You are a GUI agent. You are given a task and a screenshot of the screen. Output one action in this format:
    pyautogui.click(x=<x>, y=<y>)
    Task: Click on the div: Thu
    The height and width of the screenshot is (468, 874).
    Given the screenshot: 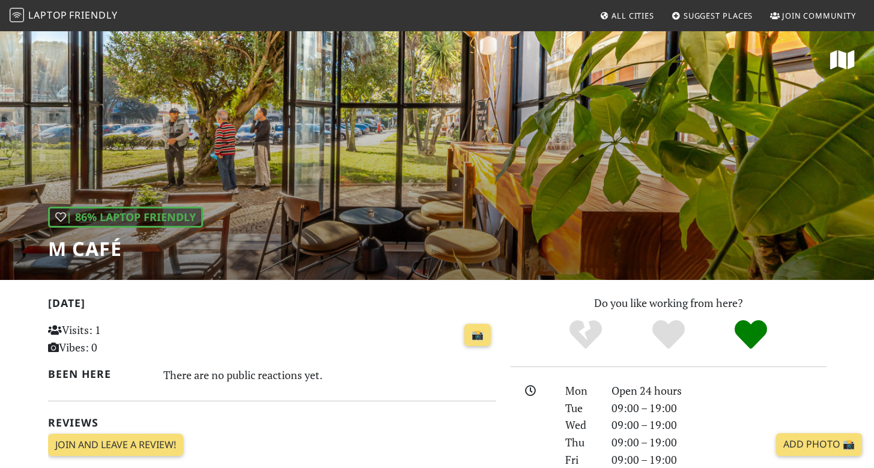 What is the action you would take?
    pyautogui.click(x=581, y=442)
    